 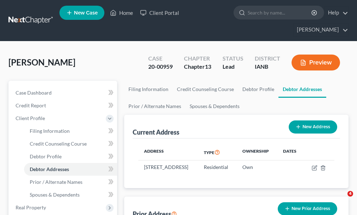 I want to click on div: District, so click(x=268, y=58).